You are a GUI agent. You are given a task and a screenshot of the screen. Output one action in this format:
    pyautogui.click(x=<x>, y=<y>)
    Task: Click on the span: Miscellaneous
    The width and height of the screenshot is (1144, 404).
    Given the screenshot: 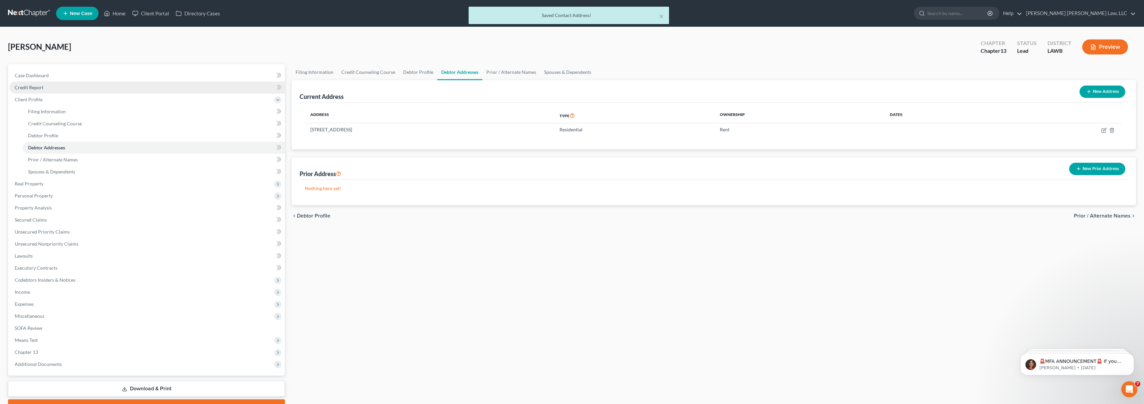 What is the action you would take?
    pyautogui.click(x=29, y=316)
    